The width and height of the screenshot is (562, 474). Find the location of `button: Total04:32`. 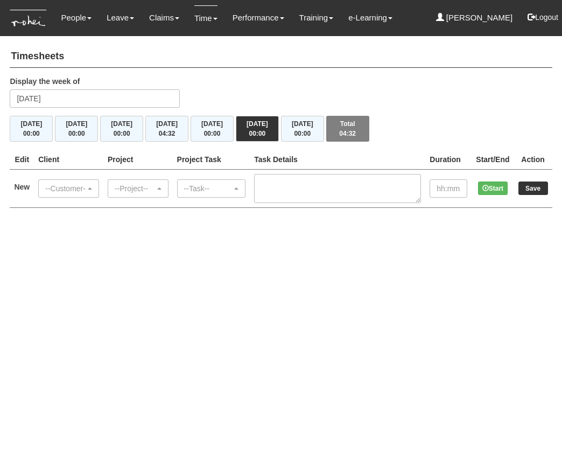

button: Total04:32 is located at coordinates (348, 129).